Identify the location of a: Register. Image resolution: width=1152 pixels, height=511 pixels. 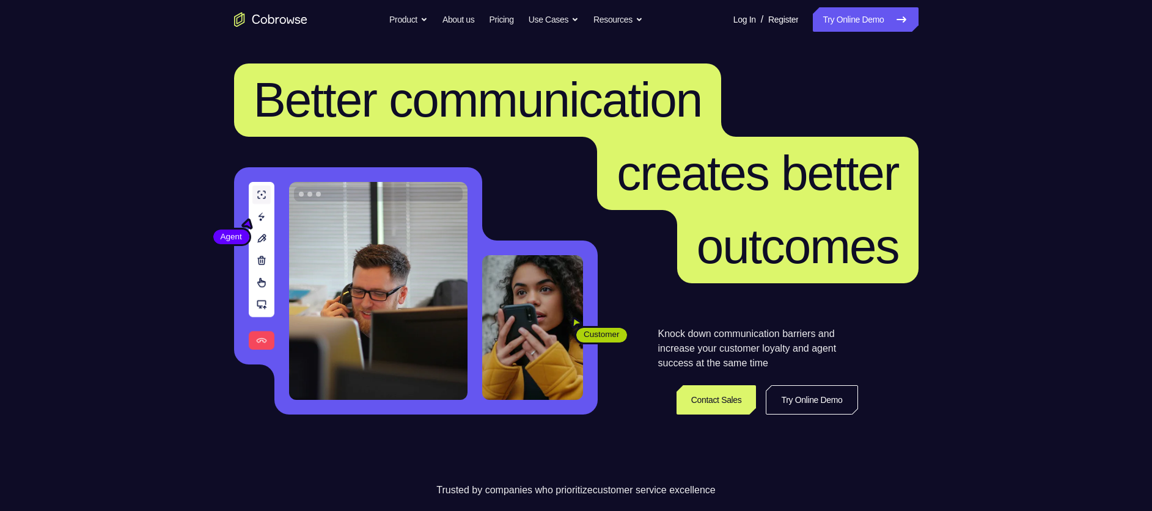
(783, 20).